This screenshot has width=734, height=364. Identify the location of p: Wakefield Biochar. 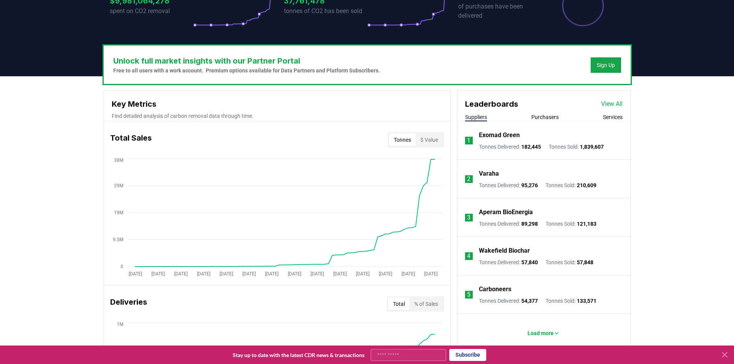
(504, 251).